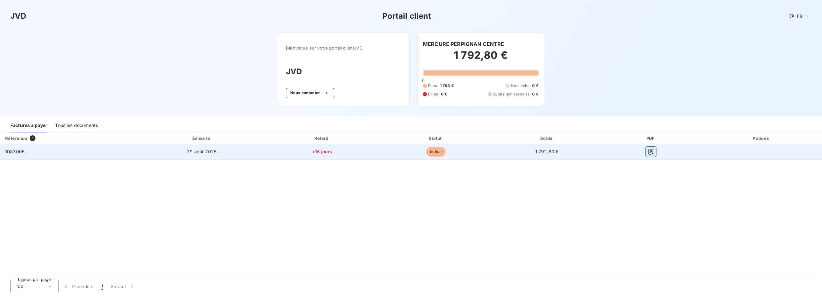 The width and height of the screenshot is (822, 297). I want to click on span: FR, so click(799, 16).